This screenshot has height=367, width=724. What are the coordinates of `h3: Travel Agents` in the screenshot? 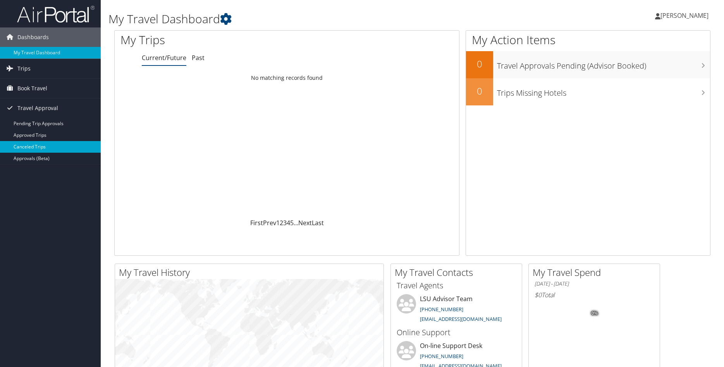 It's located at (457, 286).